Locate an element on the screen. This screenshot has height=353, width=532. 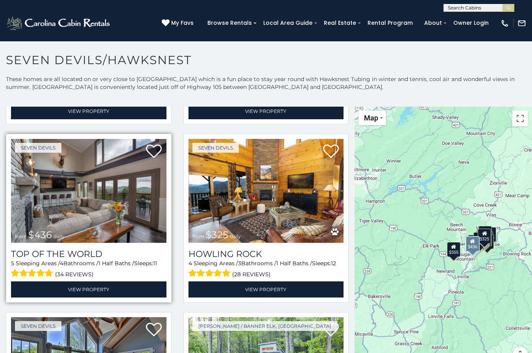
a: Local Area Guide is located at coordinates (288, 23).